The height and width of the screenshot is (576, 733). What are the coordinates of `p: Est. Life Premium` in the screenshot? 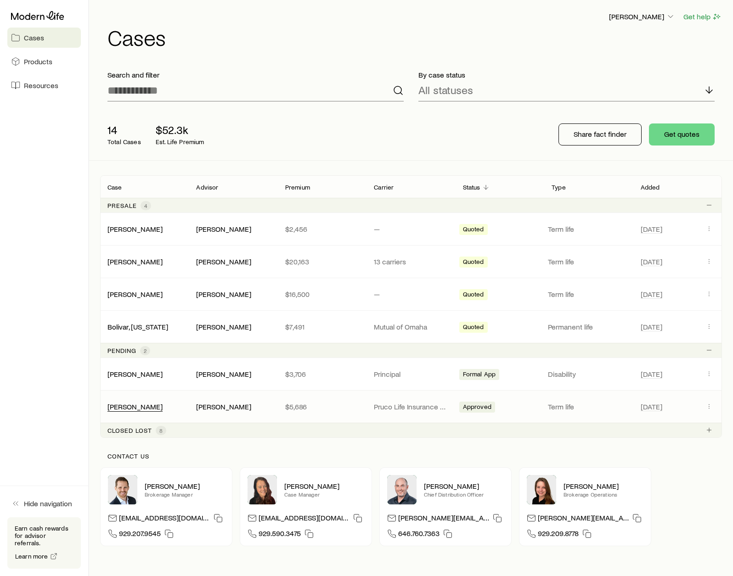 It's located at (180, 142).